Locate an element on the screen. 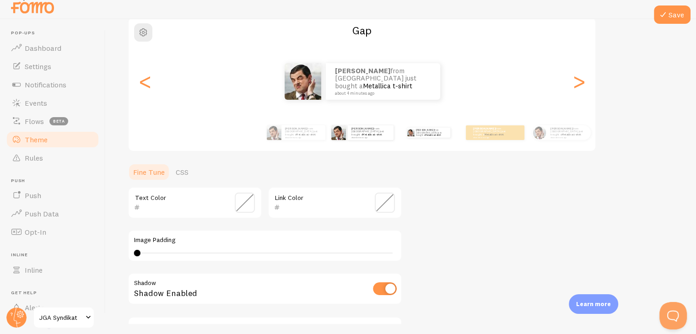  a: Alerts is located at coordinates (53, 307).